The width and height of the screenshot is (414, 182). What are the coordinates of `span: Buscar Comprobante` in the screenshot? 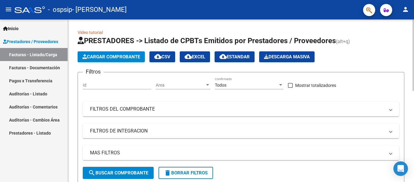 It's located at (118, 173).